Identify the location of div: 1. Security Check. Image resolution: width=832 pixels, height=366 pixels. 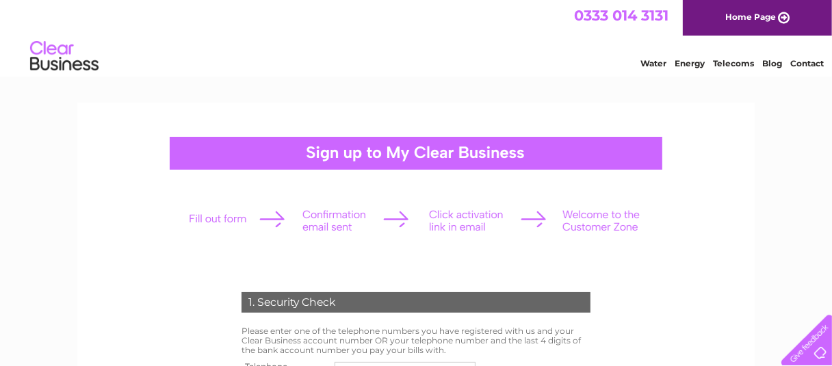
(416, 302).